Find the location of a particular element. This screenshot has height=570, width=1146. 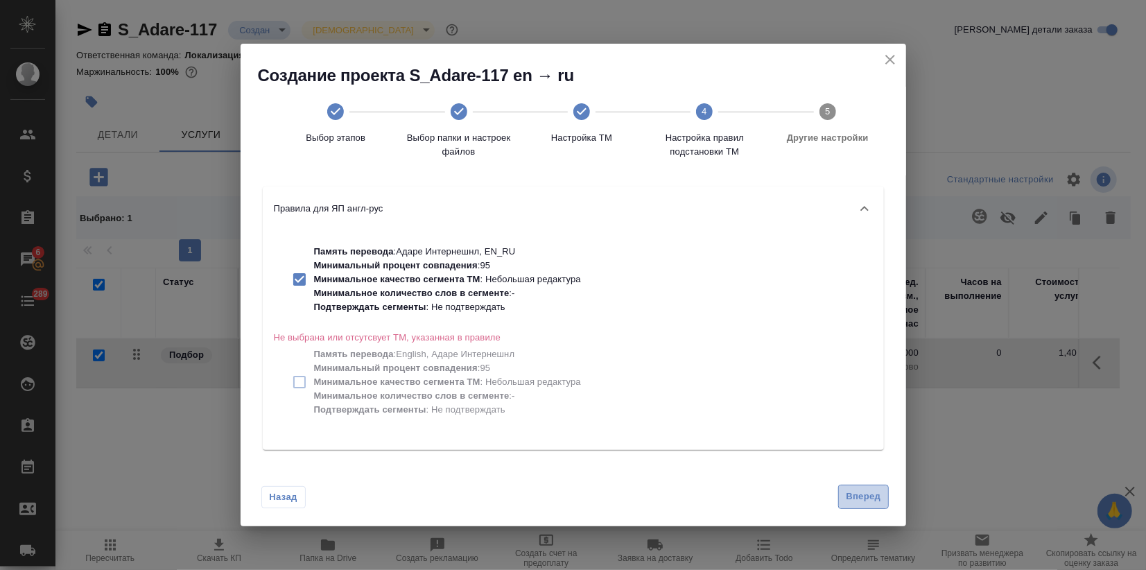

span: Другие настройки is located at coordinates (827, 138).